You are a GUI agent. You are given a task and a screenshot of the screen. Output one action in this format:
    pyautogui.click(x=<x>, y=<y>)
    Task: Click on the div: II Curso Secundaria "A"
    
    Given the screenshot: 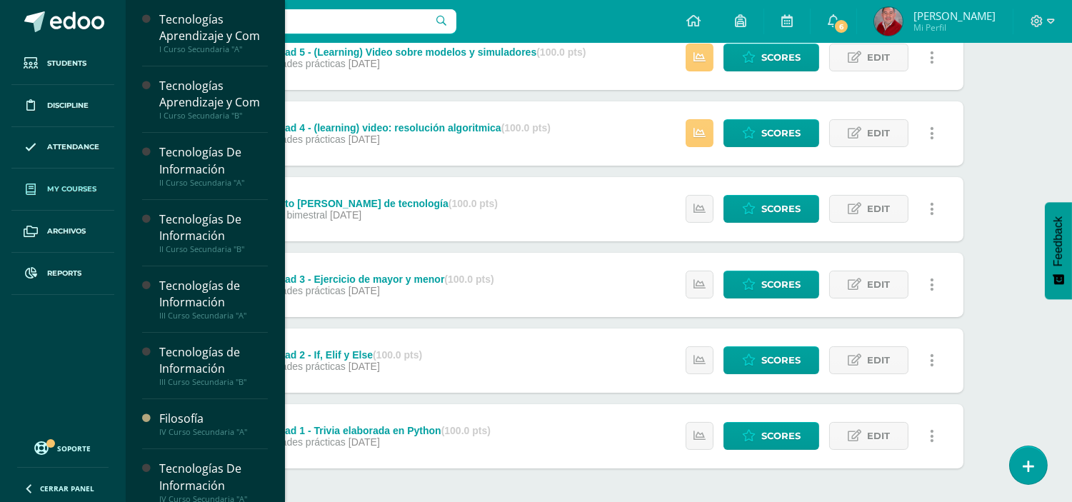 What is the action you would take?
    pyautogui.click(x=213, y=183)
    